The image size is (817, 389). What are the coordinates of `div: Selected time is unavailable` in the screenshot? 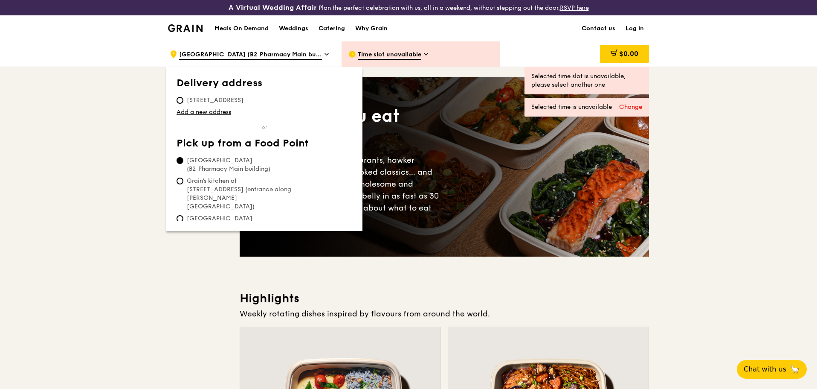 It's located at (587, 107).